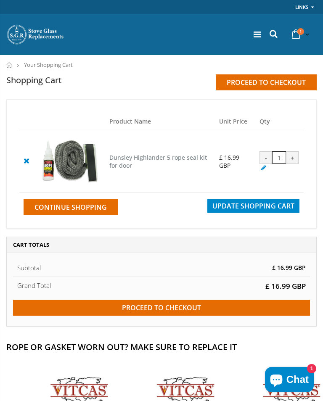 Image resolution: width=323 pixels, height=401 pixels. Describe the element at coordinates (158, 161) in the screenshot. I see `a: Dunsley Highlander 5 rope seal kit for door` at that location.